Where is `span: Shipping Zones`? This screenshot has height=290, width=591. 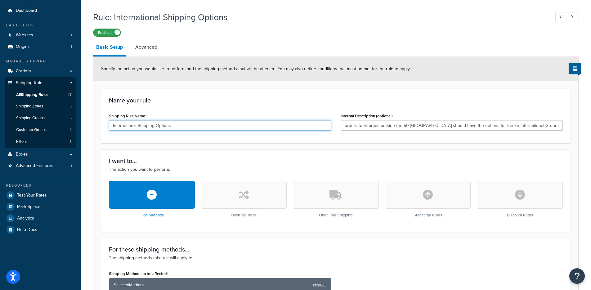
span: Shipping Zones is located at coordinates (29, 106).